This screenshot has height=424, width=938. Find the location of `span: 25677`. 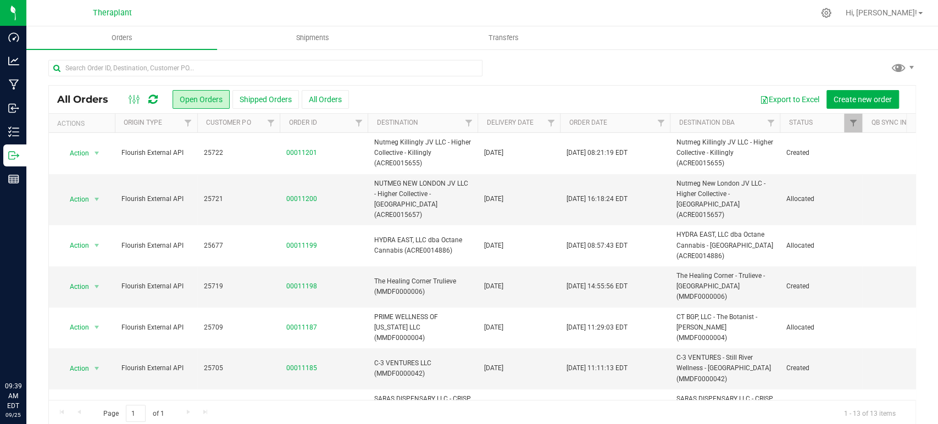

span: 25677 is located at coordinates (238, 246).